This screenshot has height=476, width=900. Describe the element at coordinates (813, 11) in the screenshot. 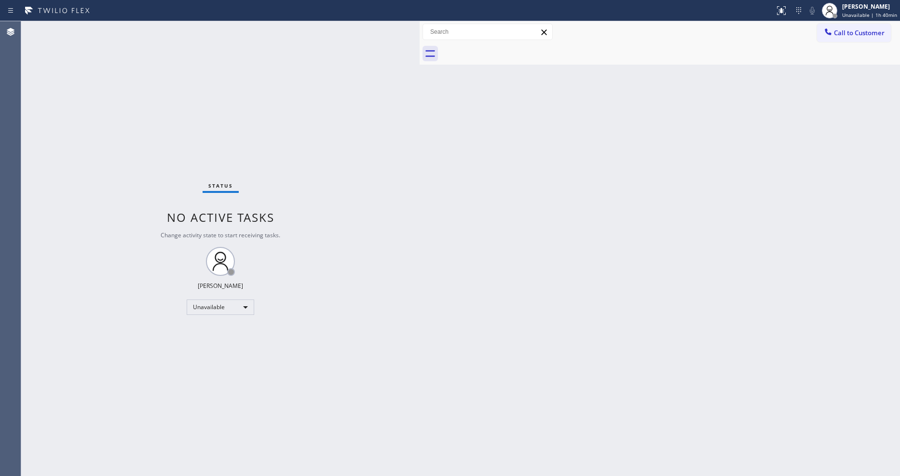

I see `button: Mute` at that location.